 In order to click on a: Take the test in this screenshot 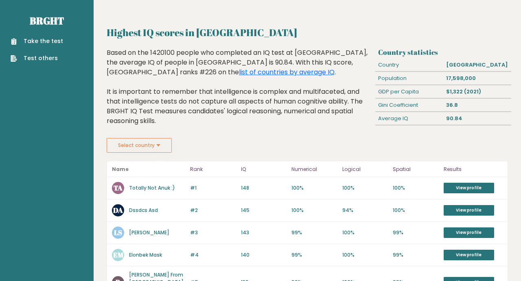, I will do `click(37, 41)`.